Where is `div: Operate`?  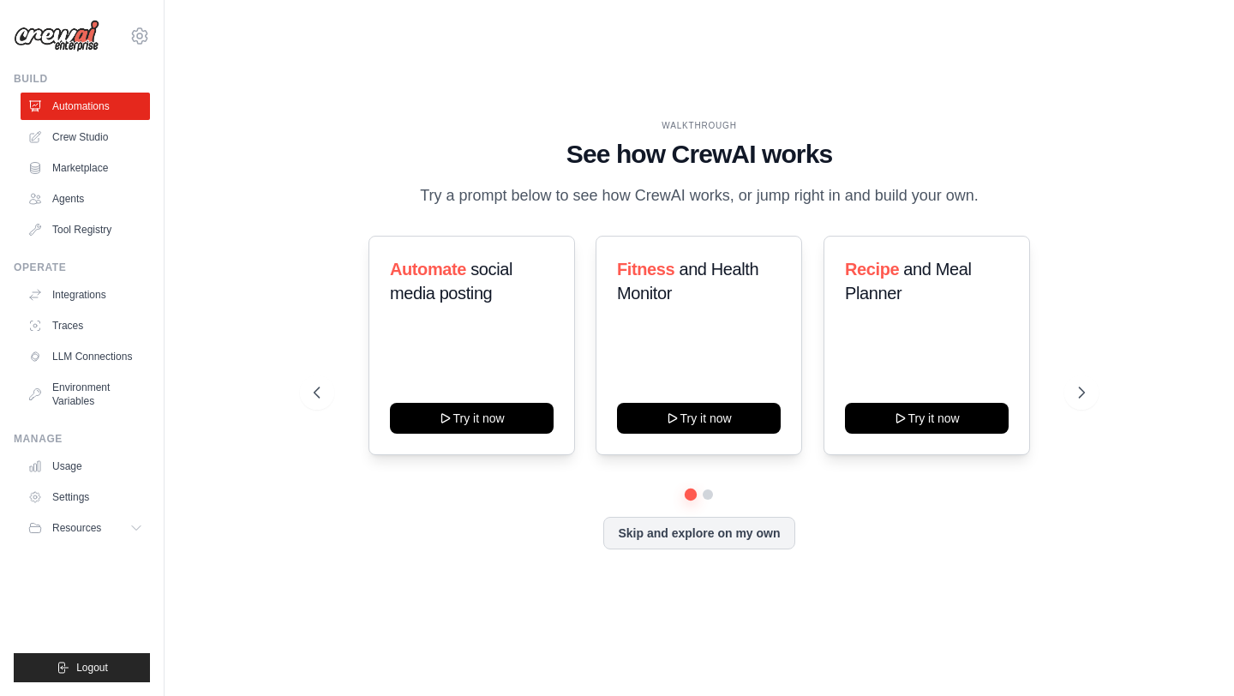
div: Operate is located at coordinates (81, 267).